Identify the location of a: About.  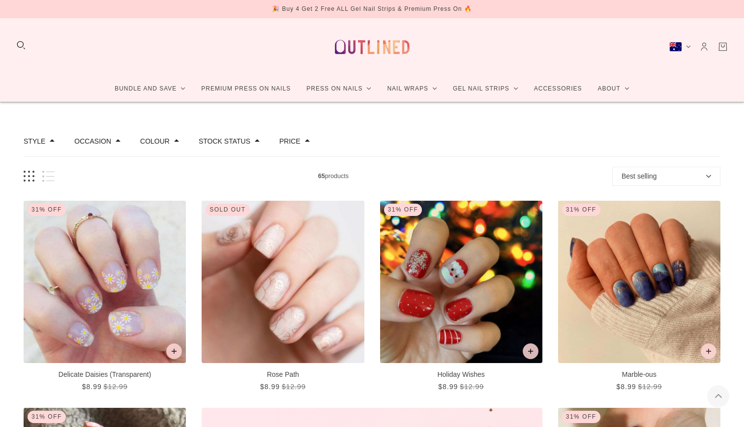
(613, 89).